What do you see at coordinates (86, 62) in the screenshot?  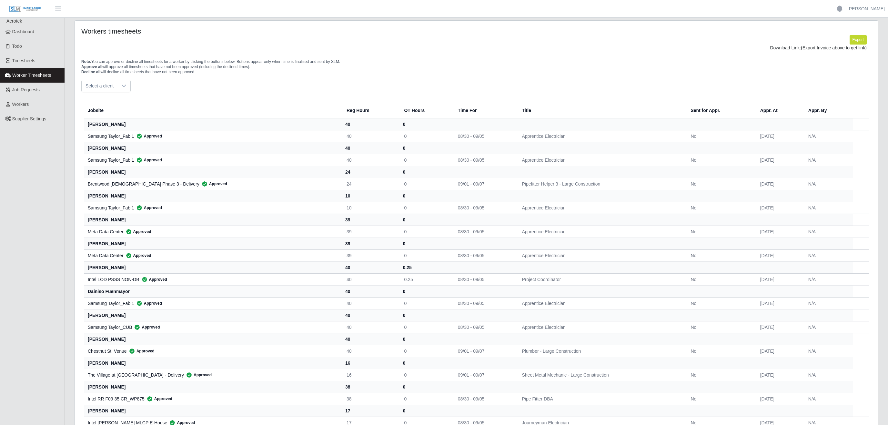 I see `span: Note:` at bounding box center [86, 62].